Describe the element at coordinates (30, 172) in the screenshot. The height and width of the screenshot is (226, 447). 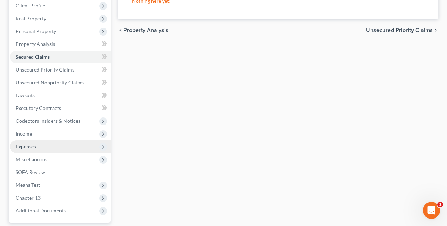
I see `span: SOFA Review` at that location.